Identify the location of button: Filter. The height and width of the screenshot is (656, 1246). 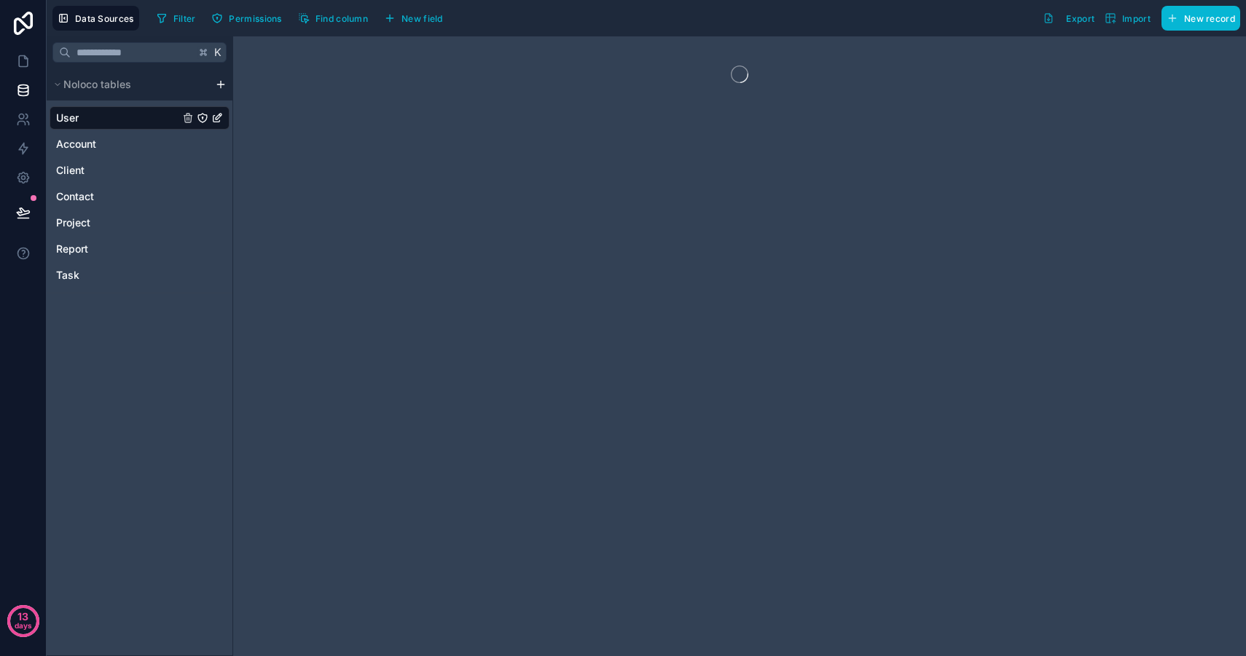
(176, 18).